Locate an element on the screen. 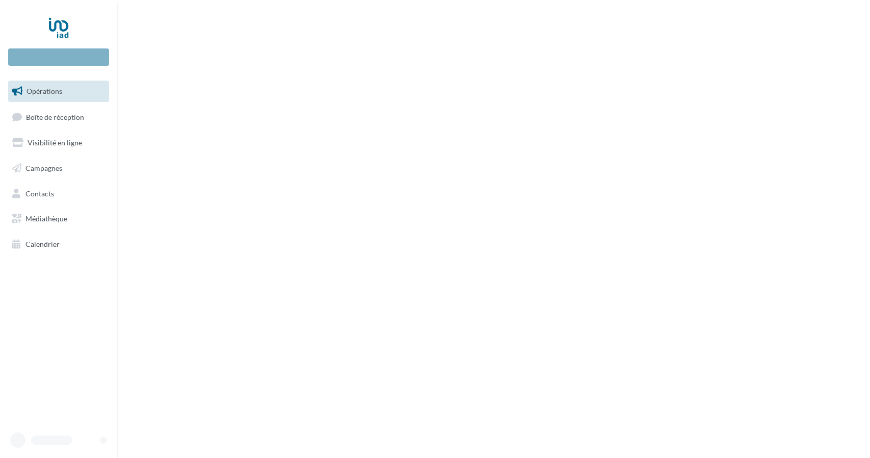  span: Opérations is located at coordinates (44, 91).